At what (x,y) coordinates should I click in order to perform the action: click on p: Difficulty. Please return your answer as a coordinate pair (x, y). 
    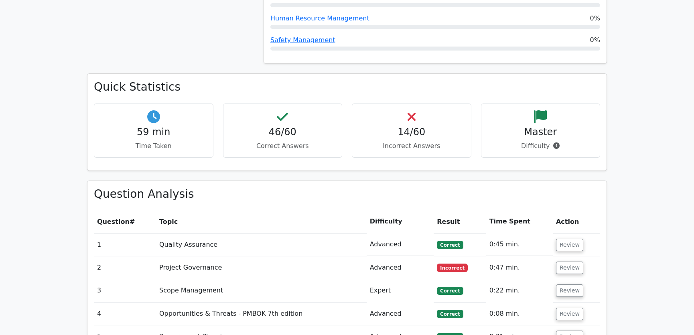
    Looking at the image, I should click on (541, 146).